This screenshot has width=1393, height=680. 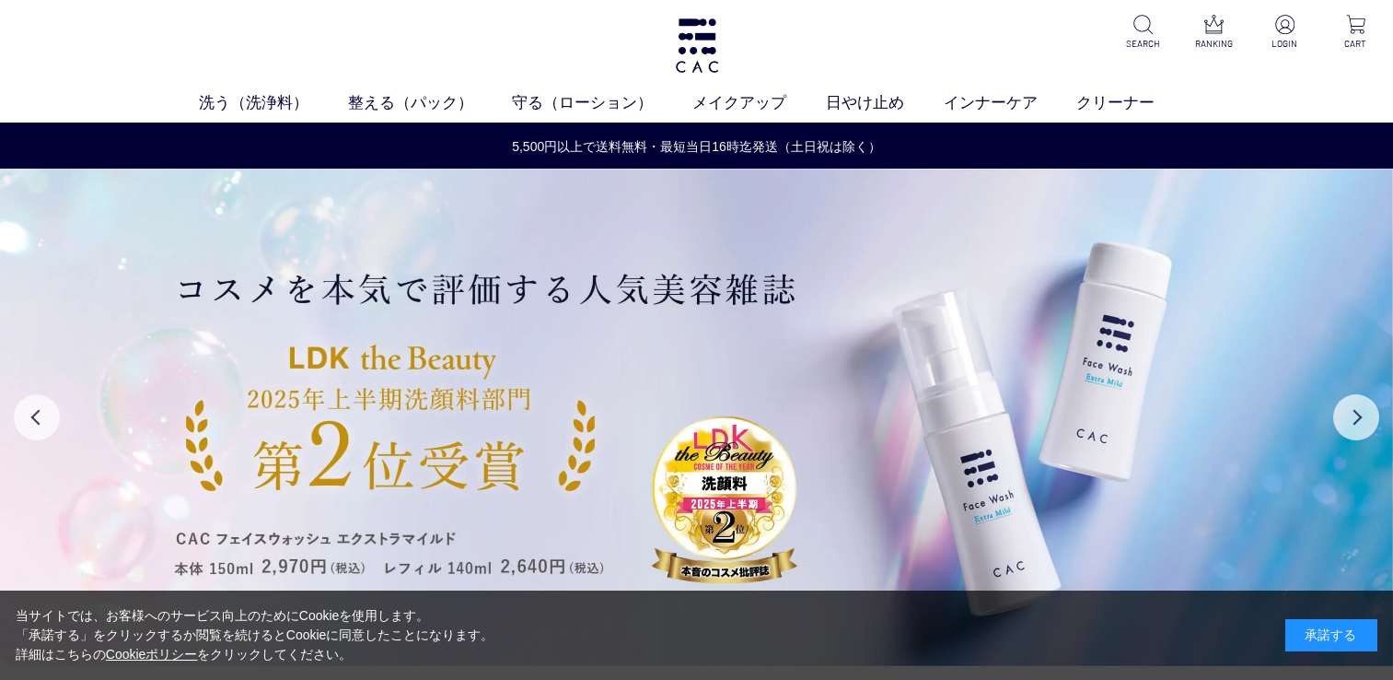 What do you see at coordinates (1356, 32) in the screenshot?
I see `a: CART` at bounding box center [1356, 32].